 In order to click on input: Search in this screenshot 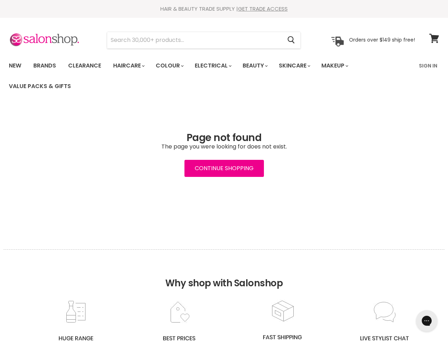, I will do `click(195, 40)`.